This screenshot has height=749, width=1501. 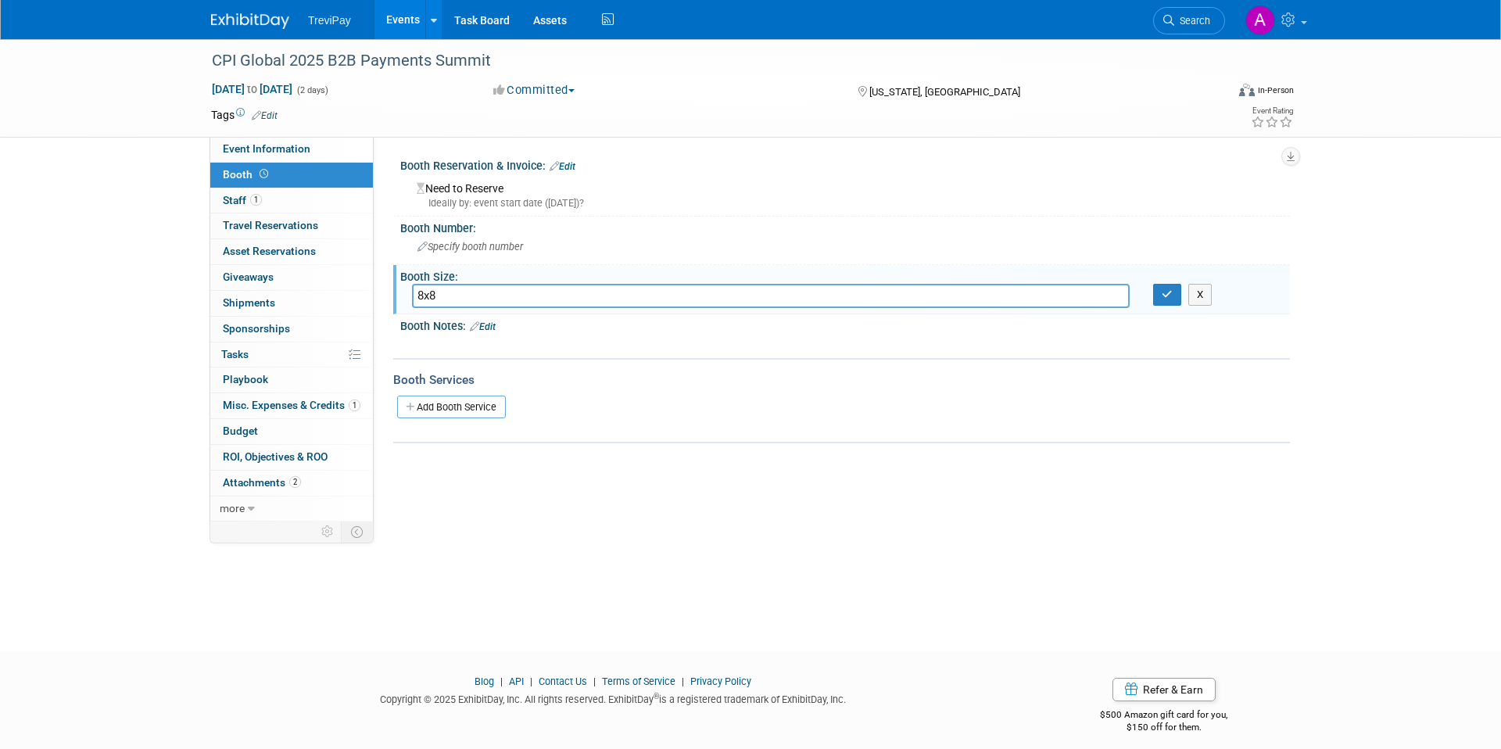 What do you see at coordinates (1164, 716) in the screenshot?
I see `div: $500 Amazon gift card for you,` at bounding box center [1164, 716].